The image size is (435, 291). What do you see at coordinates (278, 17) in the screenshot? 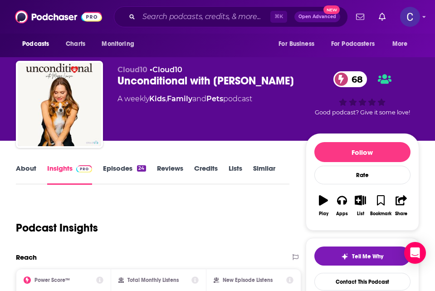
I see `span: ⌘ K` at bounding box center [278, 17].